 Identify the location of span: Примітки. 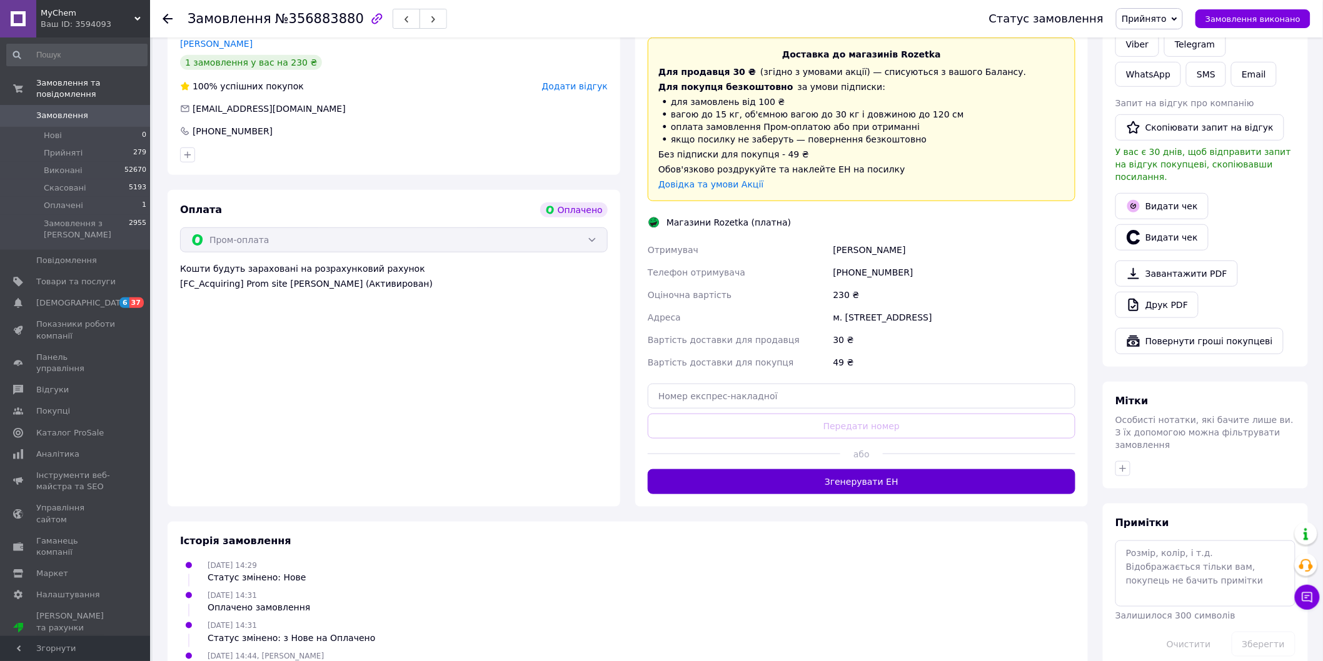
(1142, 523).